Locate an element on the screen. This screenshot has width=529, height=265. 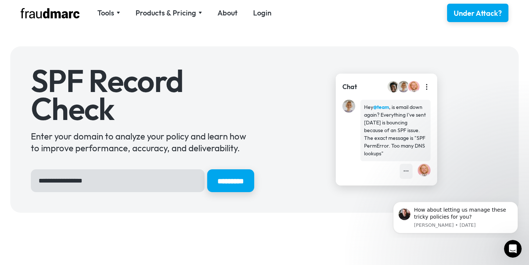
p: Message from Keith, sent 2d ago is located at coordinates (81, 30).